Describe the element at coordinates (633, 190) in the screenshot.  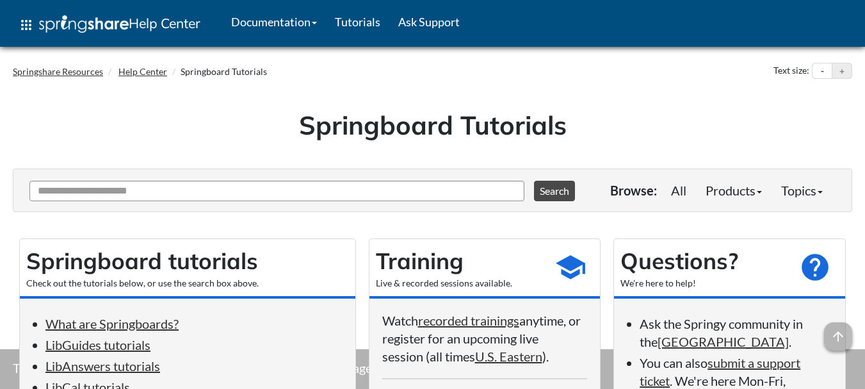
I see `p: Browse:` at that location.